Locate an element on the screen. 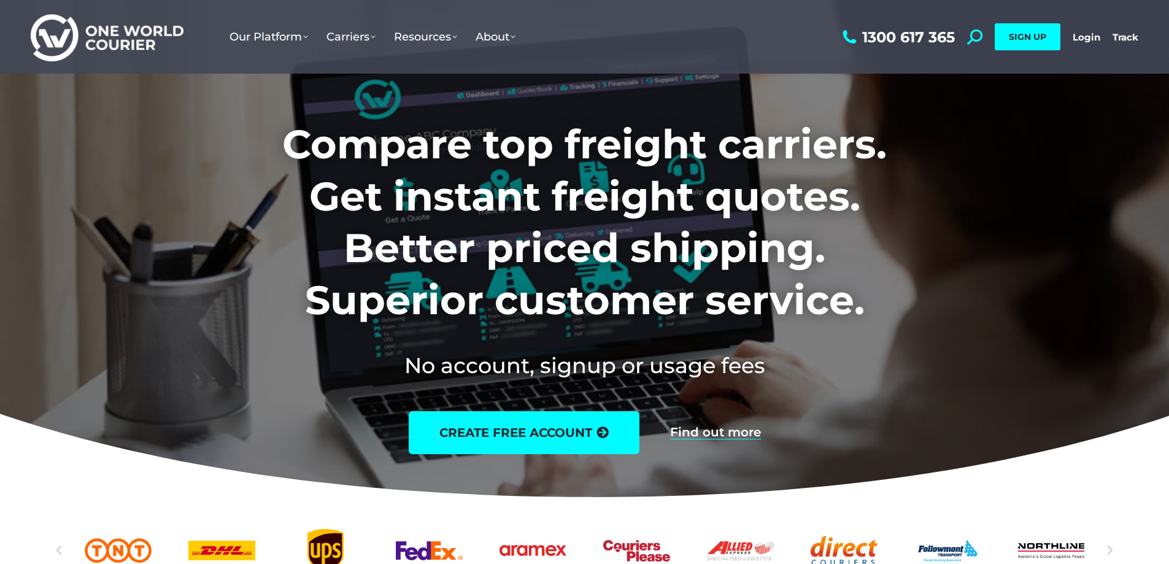 The height and width of the screenshot is (564, 1169). a: SIGN UP is located at coordinates (1027, 37).